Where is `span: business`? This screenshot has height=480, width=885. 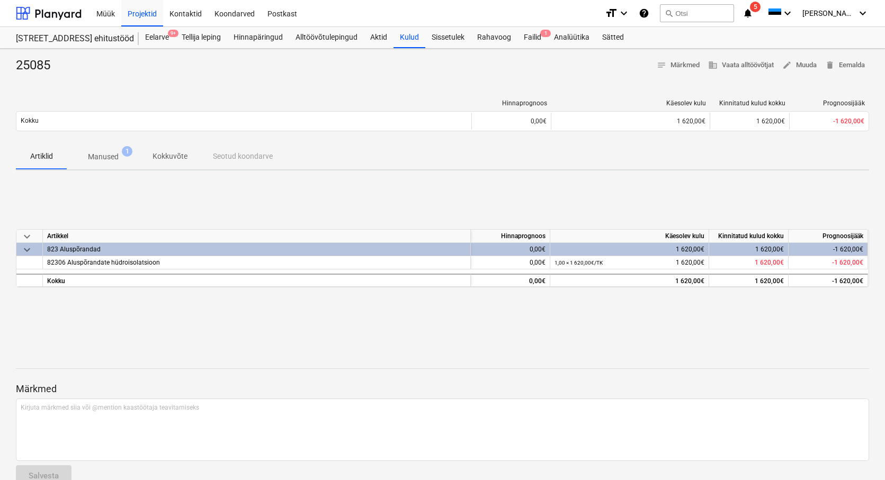
span: business is located at coordinates (713, 65).